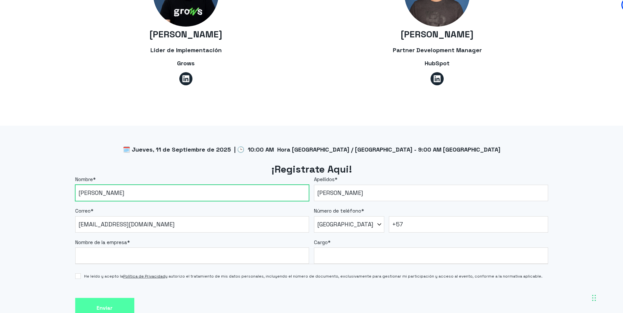 The image size is (623, 313). What do you see at coordinates (101, 242) in the screenshot?
I see `span: Nombre de la empresa` at bounding box center [101, 242].